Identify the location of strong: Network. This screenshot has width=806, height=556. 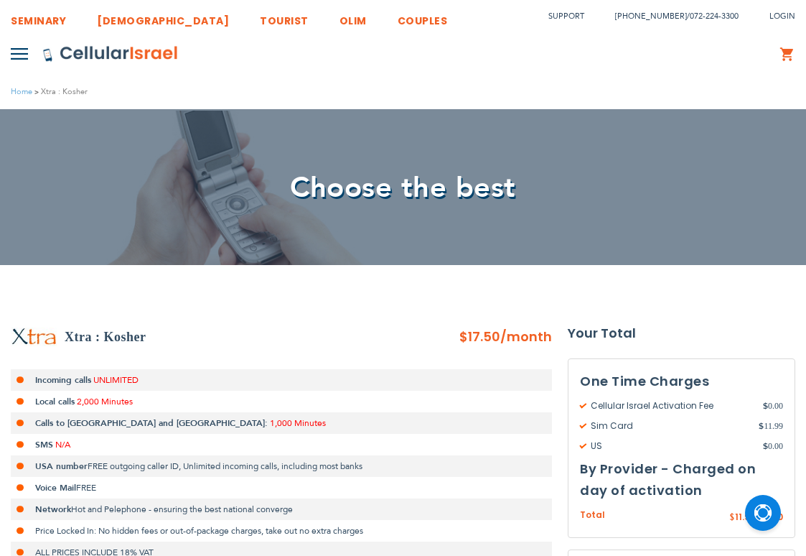
(53, 509).